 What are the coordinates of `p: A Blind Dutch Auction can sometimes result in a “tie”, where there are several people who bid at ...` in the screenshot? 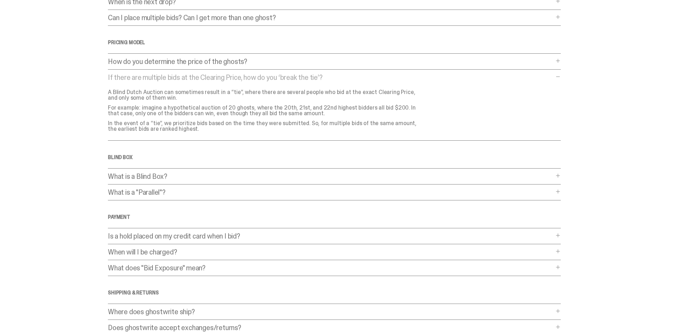 It's located at (264, 95).